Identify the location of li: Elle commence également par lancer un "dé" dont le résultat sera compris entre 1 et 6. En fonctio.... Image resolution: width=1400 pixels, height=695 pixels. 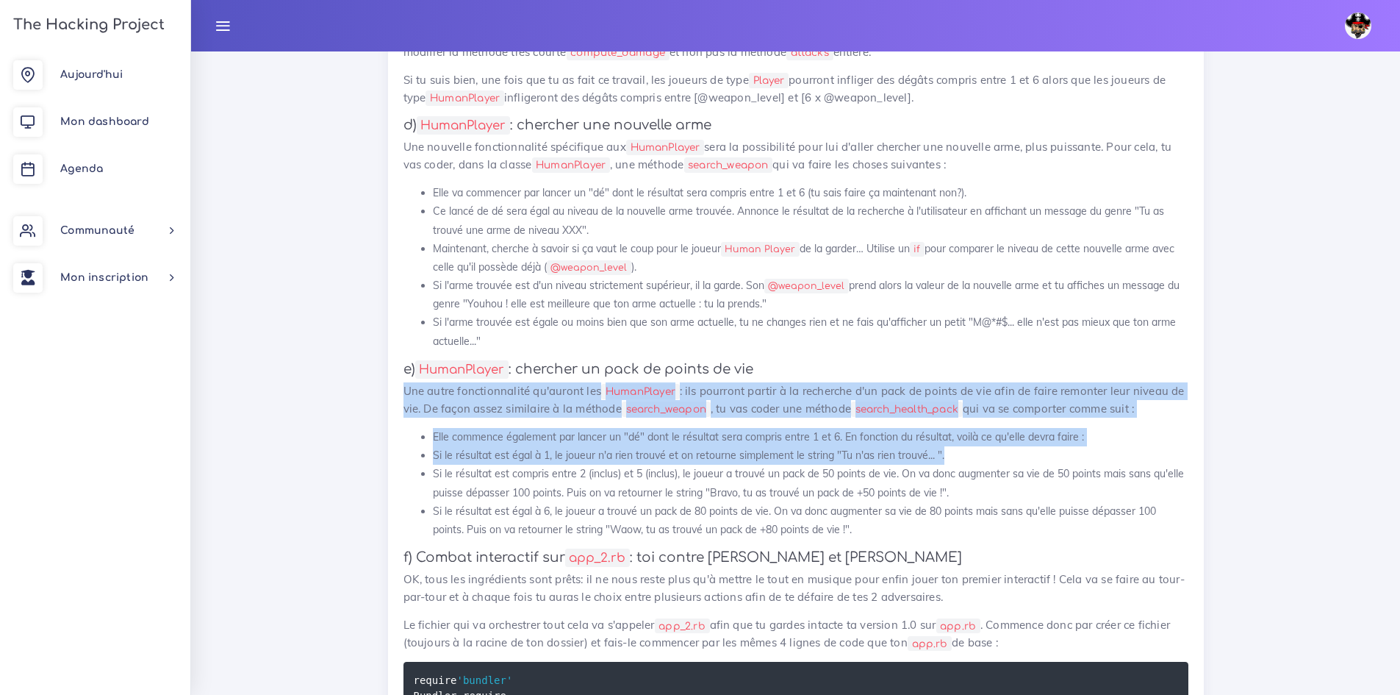
(811, 437).